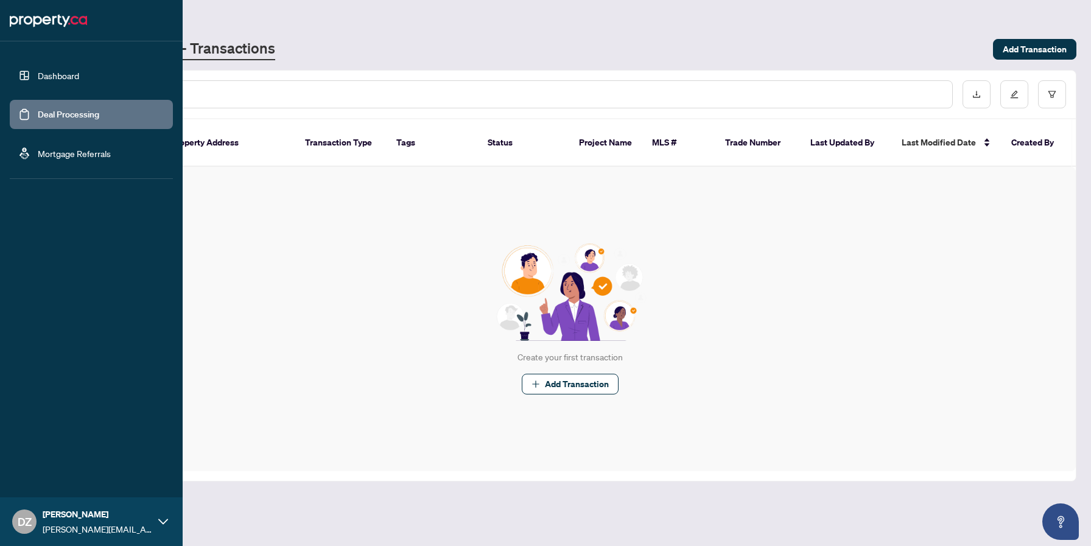 Image resolution: width=1091 pixels, height=546 pixels. What do you see at coordinates (570, 357) in the screenshot?
I see `div: Create your first transaction` at bounding box center [570, 357].